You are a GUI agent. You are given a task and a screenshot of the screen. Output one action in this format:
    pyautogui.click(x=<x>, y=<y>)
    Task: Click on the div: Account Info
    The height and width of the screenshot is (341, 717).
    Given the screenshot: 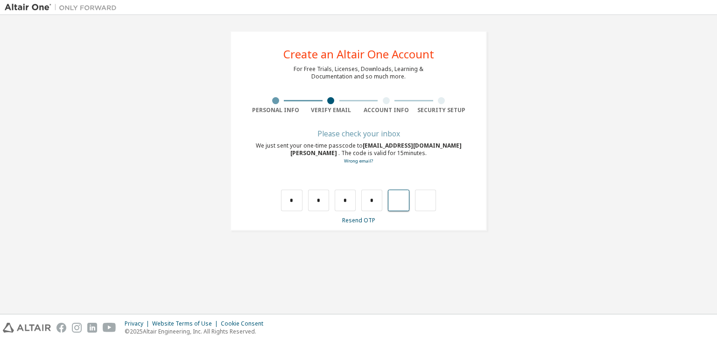 What is the action you would take?
    pyautogui.click(x=386, y=110)
    